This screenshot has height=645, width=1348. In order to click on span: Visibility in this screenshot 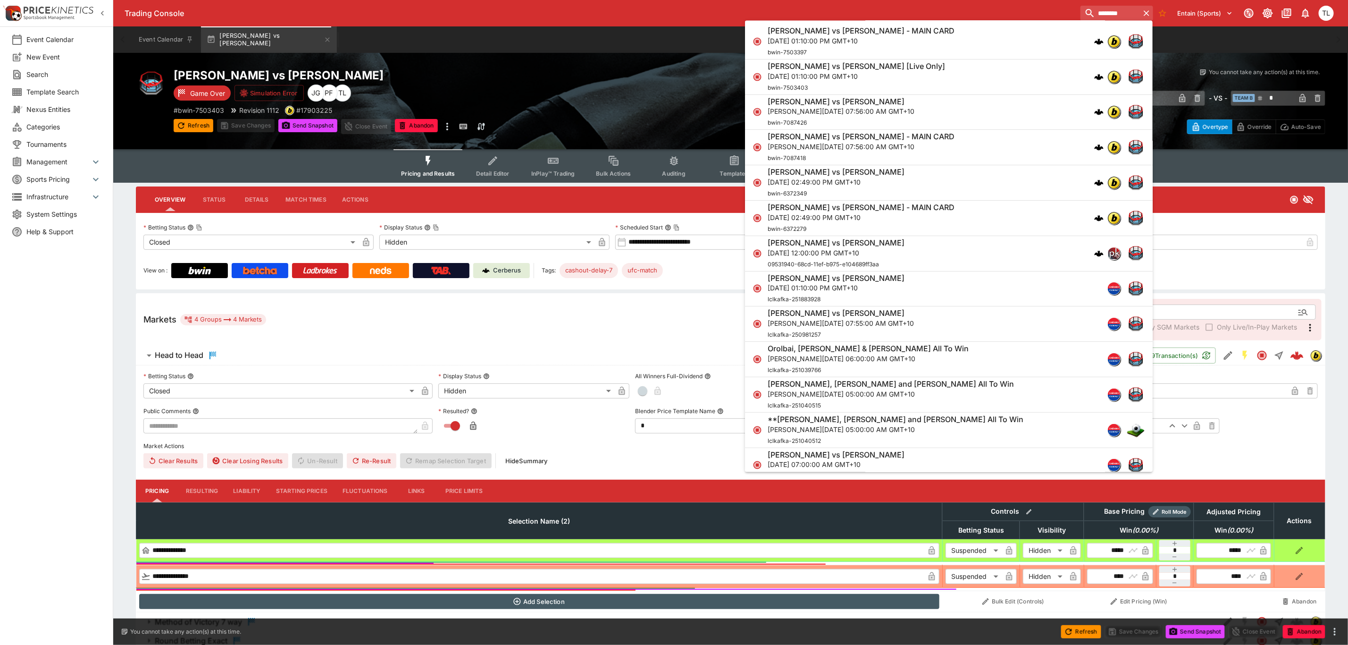, I will do `click(1052, 530)`.